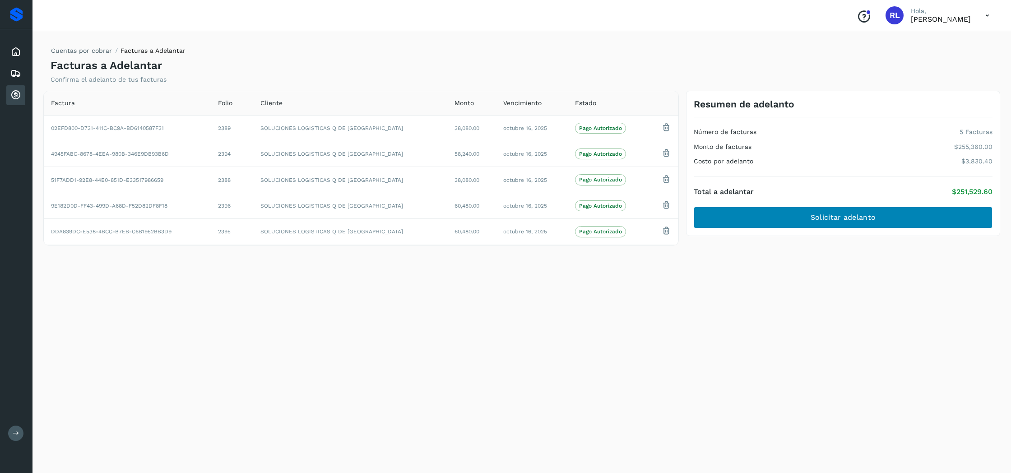  Describe the element at coordinates (16, 95) in the screenshot. I see `div: Cuentas por cobrar` at that location.